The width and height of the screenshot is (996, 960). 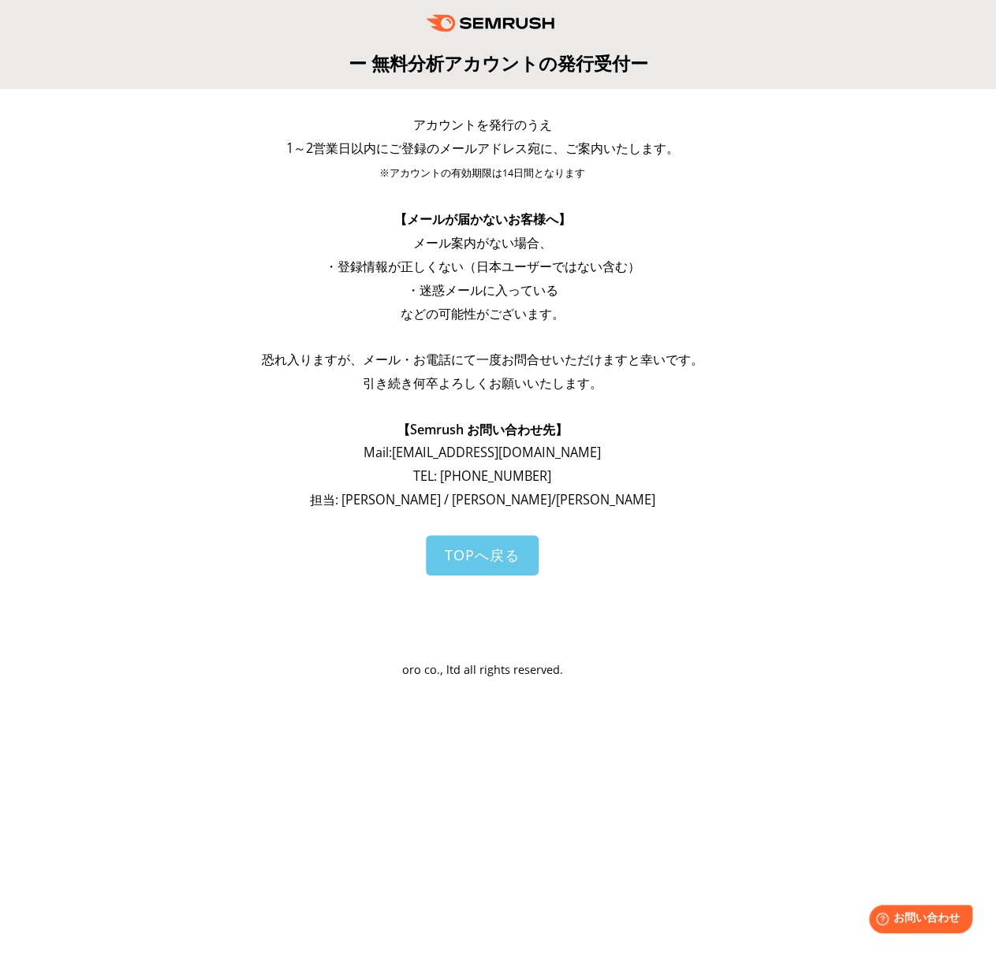 I want to click on span: ・迷惑メールに入っている, so click(x=482, y=290).